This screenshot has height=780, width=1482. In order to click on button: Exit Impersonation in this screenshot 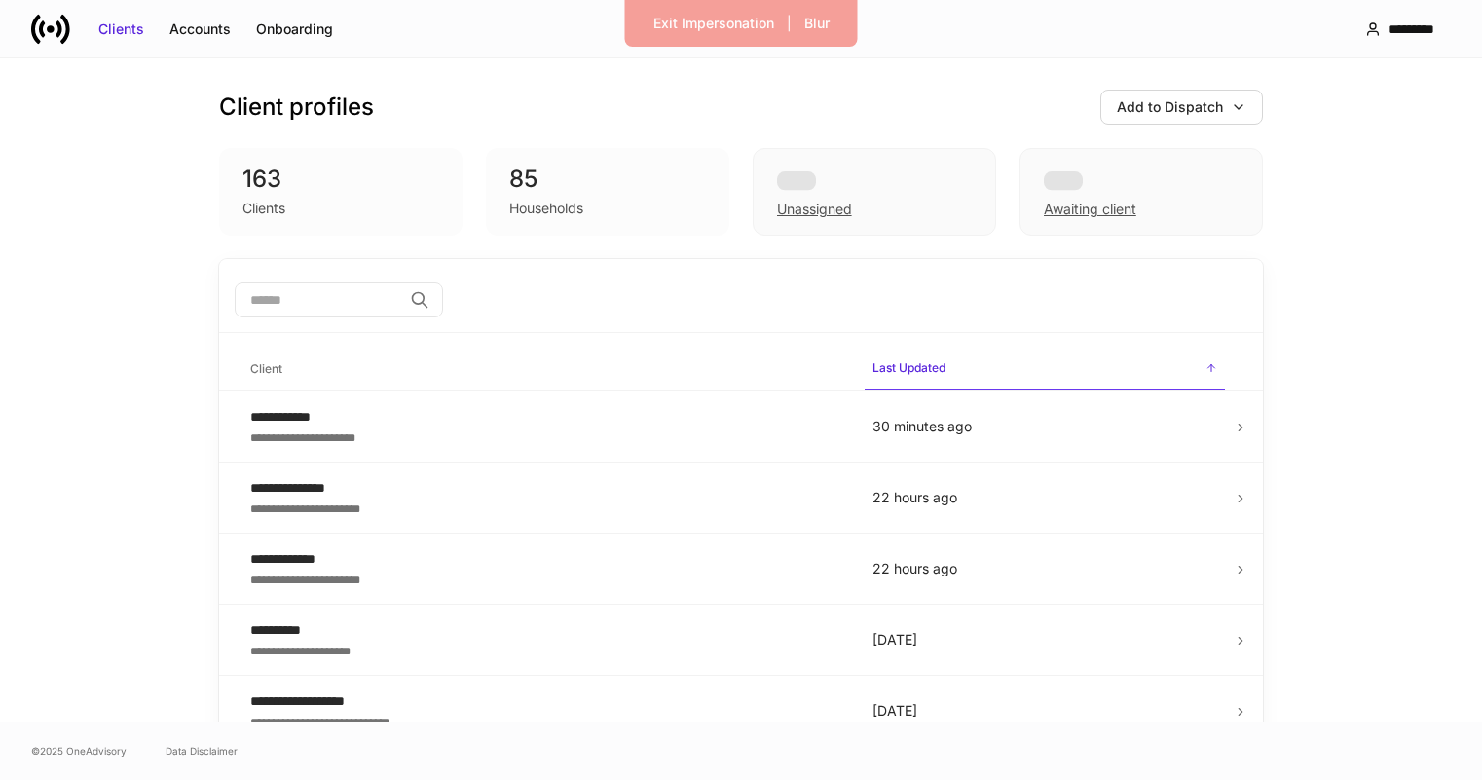, I will do `click(714, 23)`.